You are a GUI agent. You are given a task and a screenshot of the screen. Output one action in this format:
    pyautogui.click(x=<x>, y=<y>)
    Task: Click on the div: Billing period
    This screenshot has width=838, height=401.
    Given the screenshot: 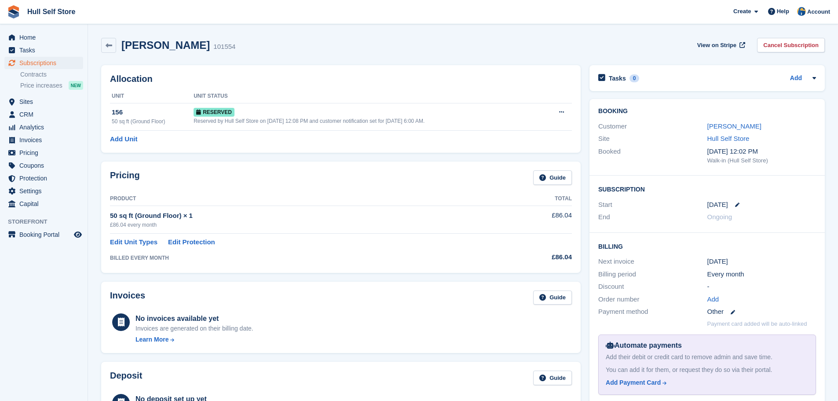 What is the action you would take?
    pyautogui.click(x=653, y=274)
    